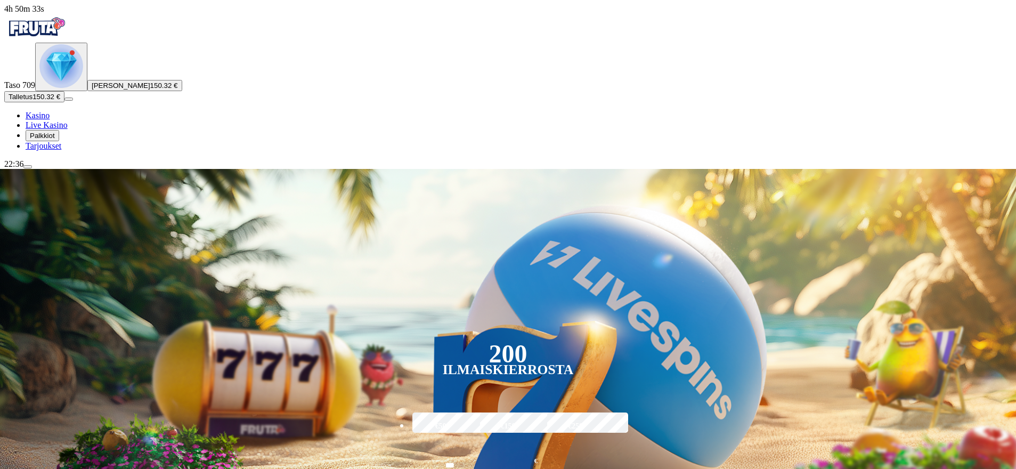  I want to click on a: poker-chip iconLive Kasino, so click(46, 125).